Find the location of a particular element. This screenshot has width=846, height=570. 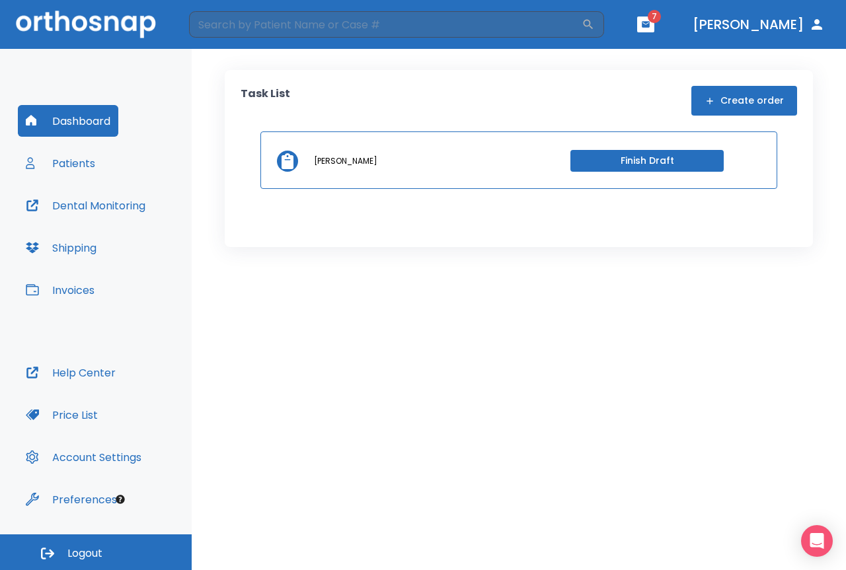

a: Preferences is located at coordinates (71, 500).